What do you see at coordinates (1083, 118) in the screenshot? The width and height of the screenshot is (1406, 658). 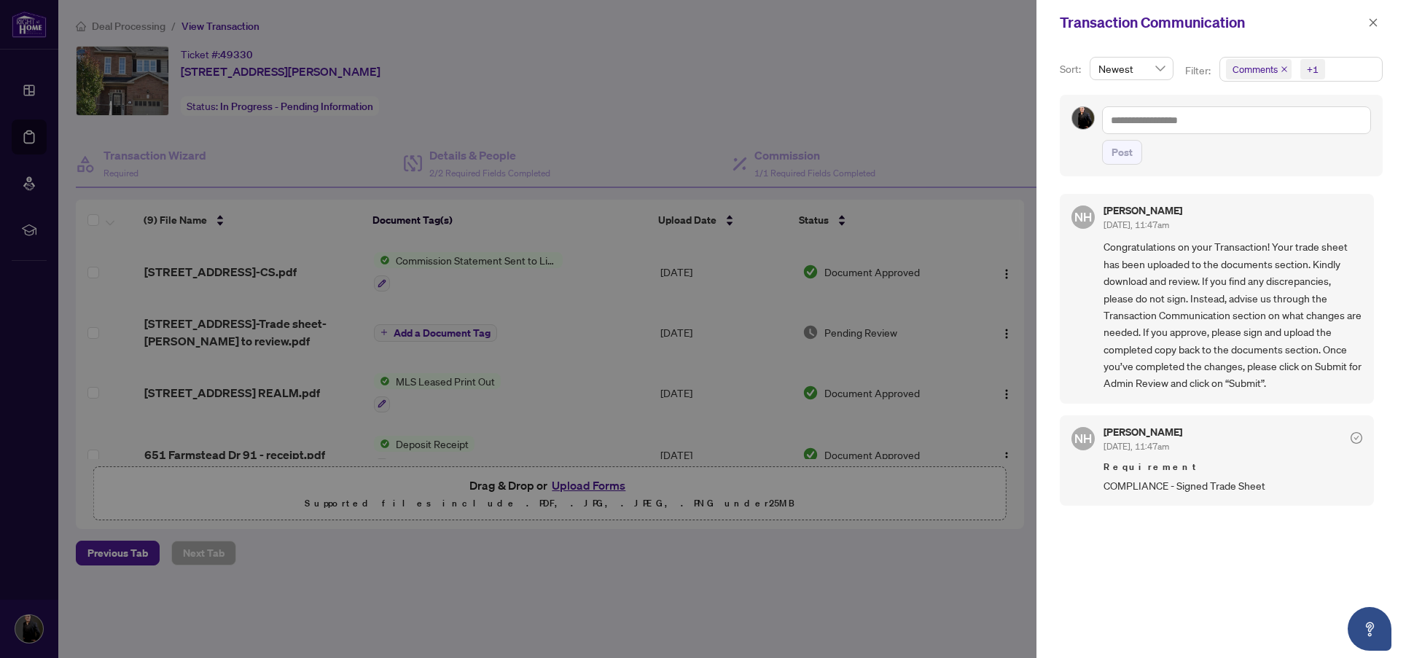 I see `img: Profile Icon` at bounding box center [1083, 118].